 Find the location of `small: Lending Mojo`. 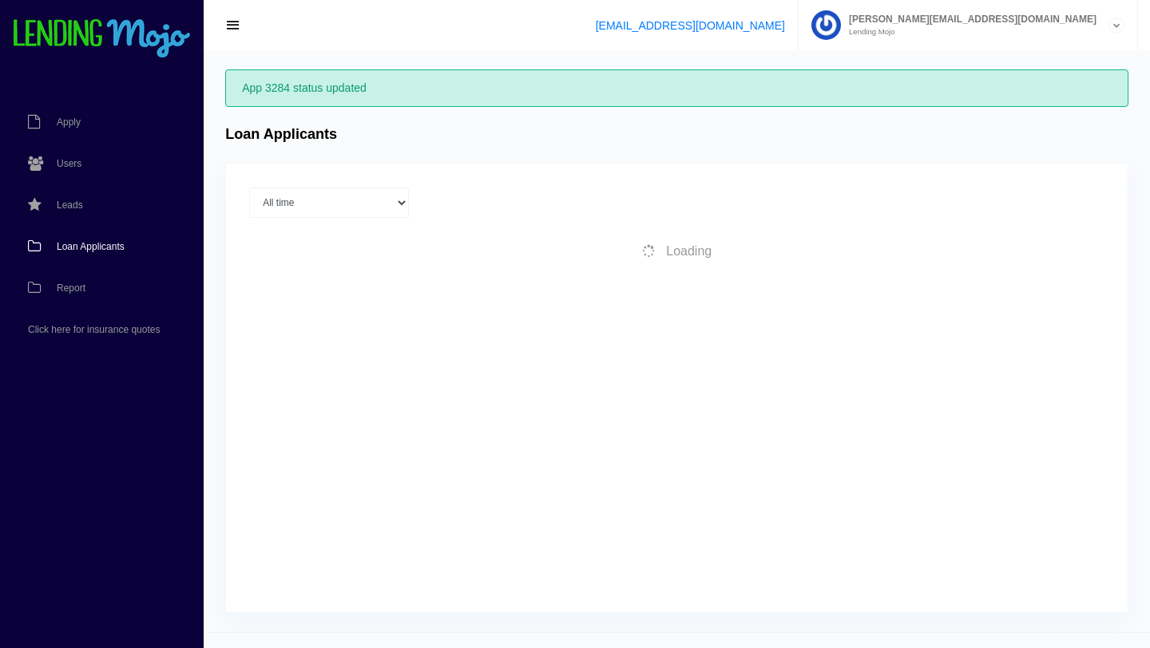

small: Lending Mojo is located at coordinates (968, 32).